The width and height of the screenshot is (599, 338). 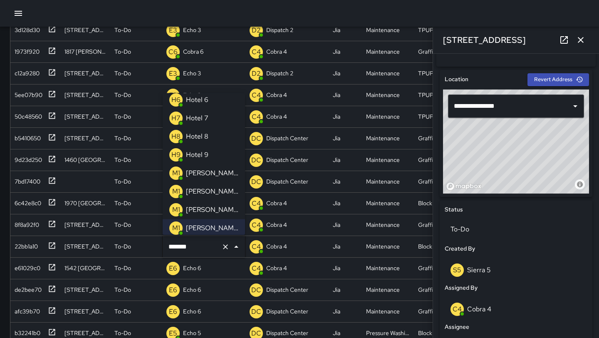 What do you see at coordinates (25, 245) in the screenshot?
I see `div: 22bb1a10` at bounding box center [25, 245].